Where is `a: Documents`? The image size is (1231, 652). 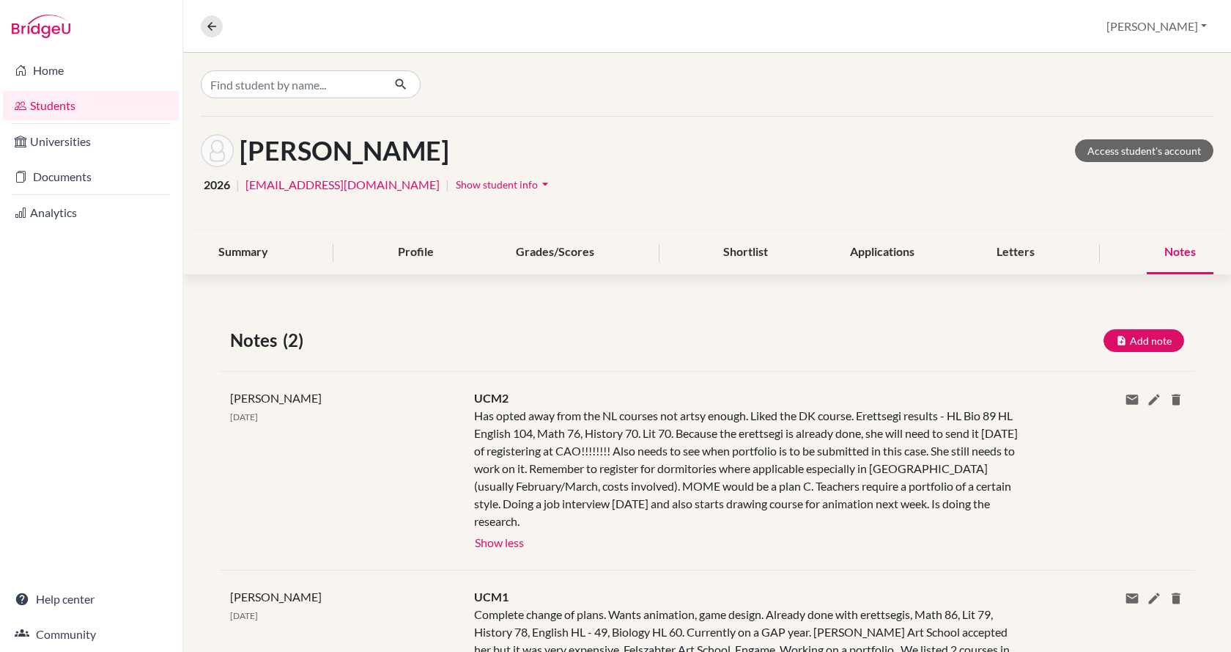 a: Documents is located at coordinates (91, 177).